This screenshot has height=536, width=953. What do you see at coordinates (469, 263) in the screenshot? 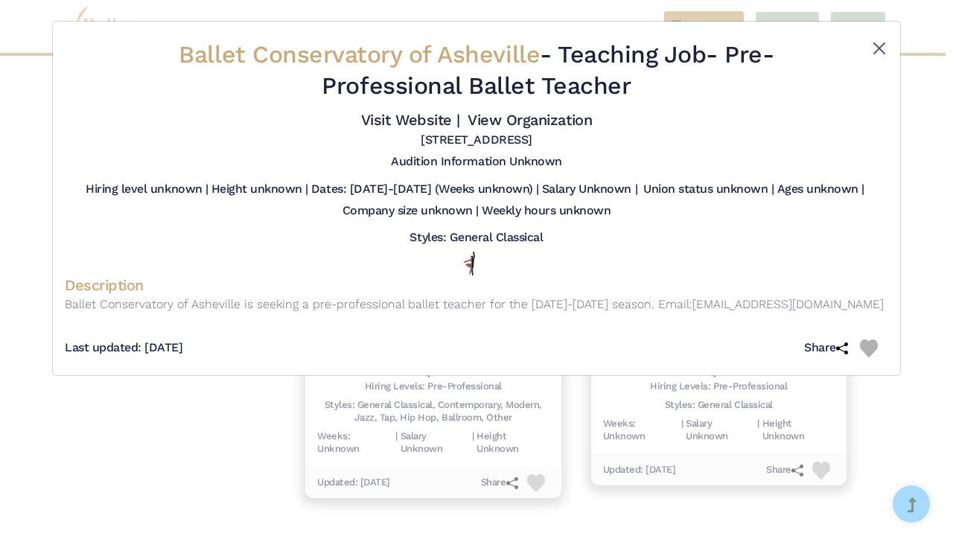
I see `img: All` at bounding box center [469, 263].